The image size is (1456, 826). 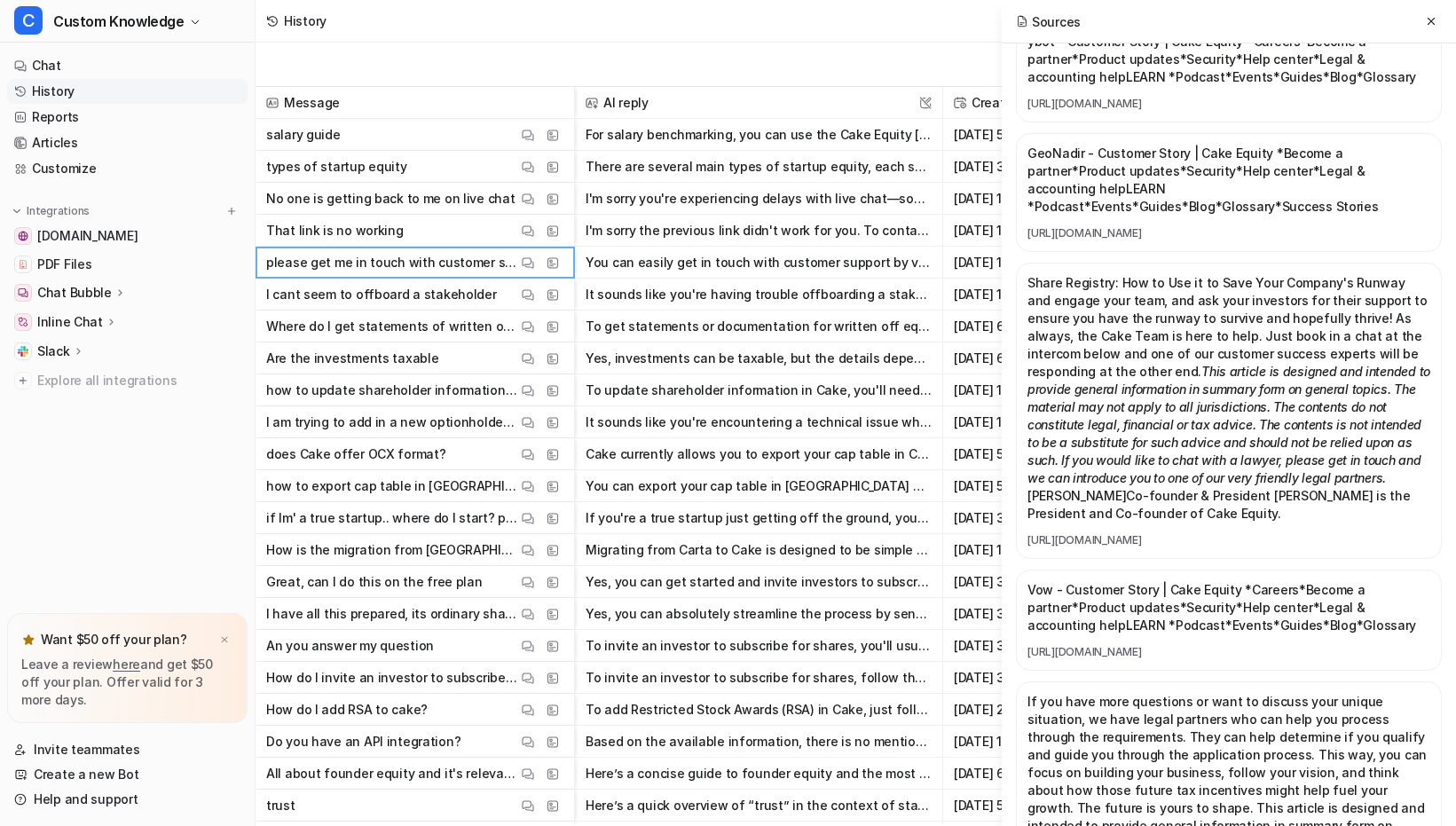 What do you see at coordinates (1275, 589) in the screenshot?
I see `a: Careers` at bounding box center [1275, 589].